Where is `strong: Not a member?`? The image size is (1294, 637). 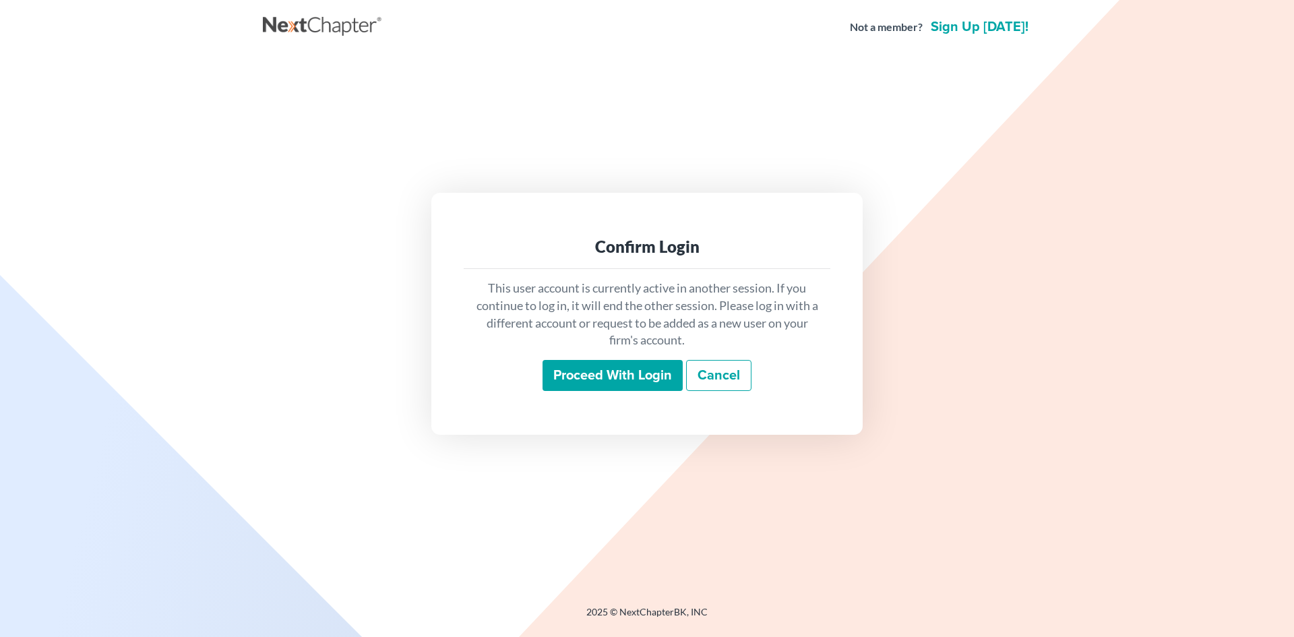
strong: Not a member? is located at coordinates (886, 27).